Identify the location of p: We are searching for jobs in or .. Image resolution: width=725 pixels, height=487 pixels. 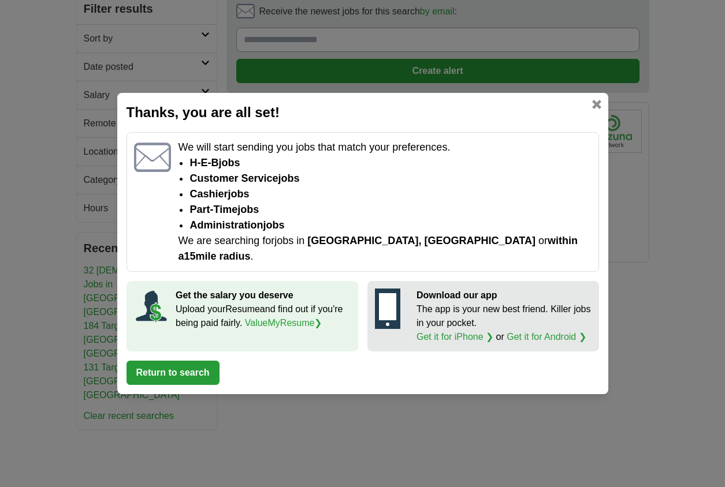
(384, 249).